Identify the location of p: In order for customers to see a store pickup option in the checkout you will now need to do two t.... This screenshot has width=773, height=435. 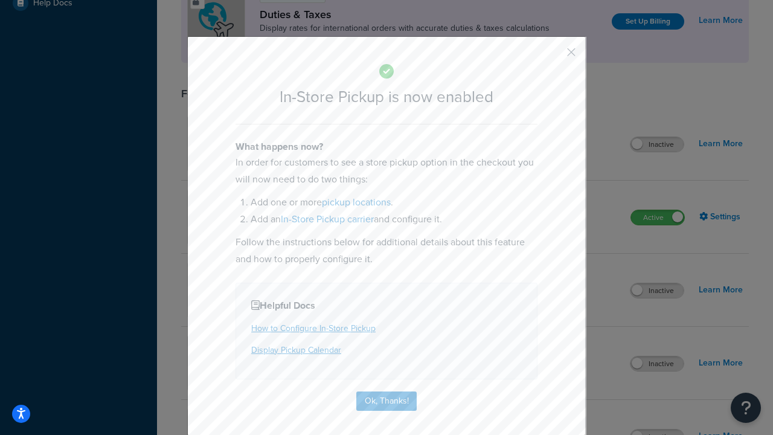
(386, 171).